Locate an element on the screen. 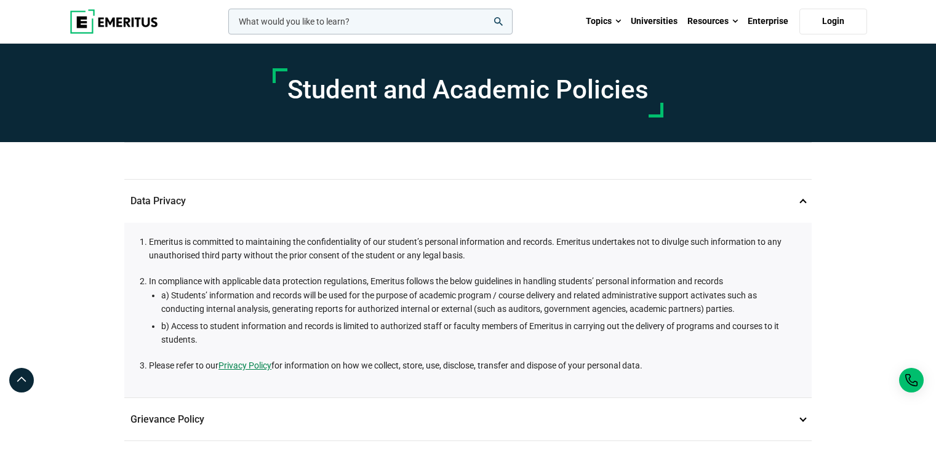  li: b) Access to student information and records is limited to authorized staff or faculty members of... is located at coordinates (480, 333).